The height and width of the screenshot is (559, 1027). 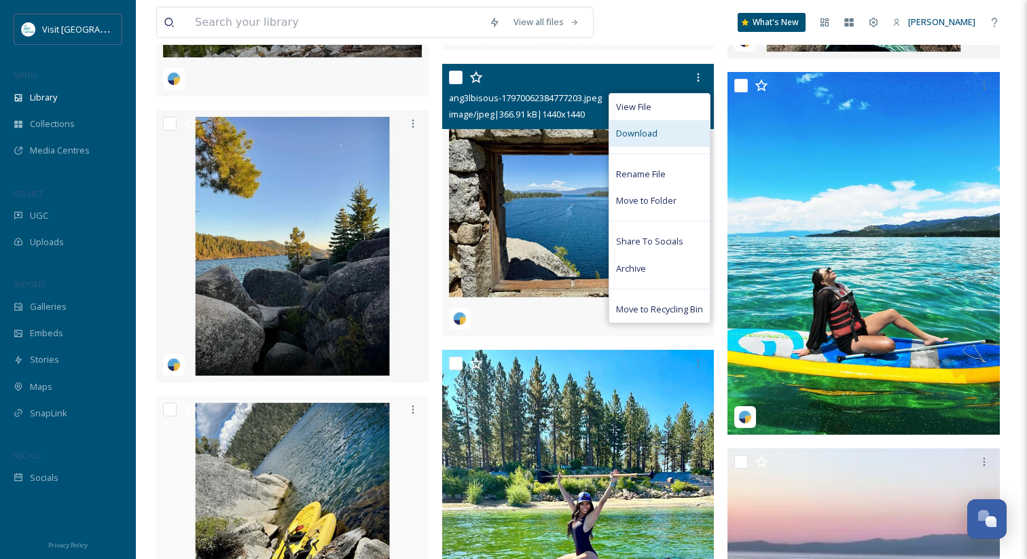 I want to click on span: SnapLink, so click(x=48, y=413).